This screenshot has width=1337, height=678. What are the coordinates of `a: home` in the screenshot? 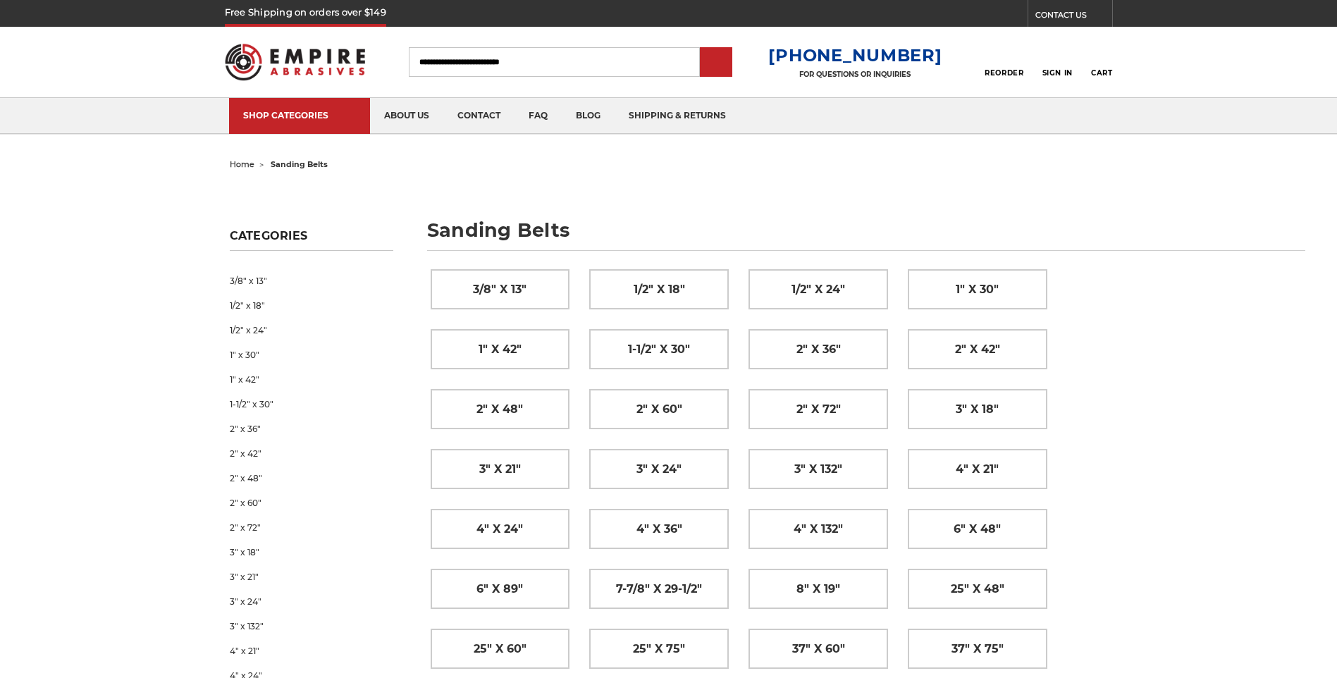 It's located at (242, 164).